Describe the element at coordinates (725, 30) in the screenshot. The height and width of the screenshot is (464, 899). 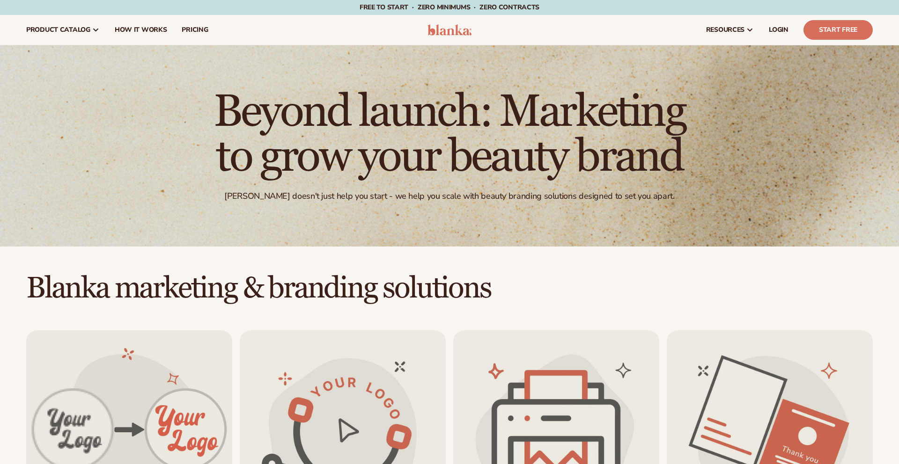
I see `span: resources` at that location.